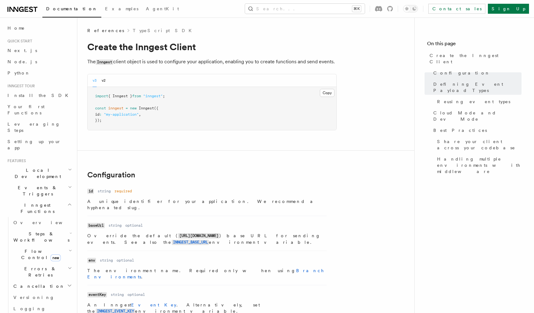 This screenshot has height=313, width=534. Describe the element at coordinates (18, 41) in the screenshot. I see `span: Quick start` at that location.